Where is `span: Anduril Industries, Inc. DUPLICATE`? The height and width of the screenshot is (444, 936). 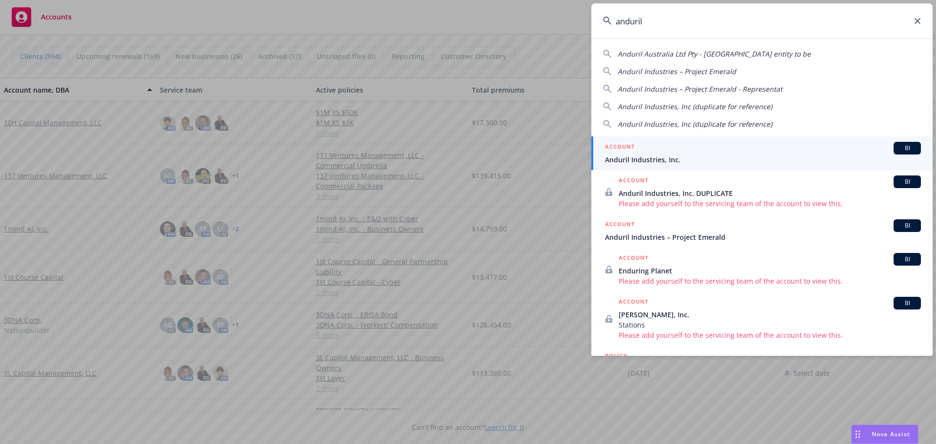 span: Anduril Industries, Inc. DUPLICATE is located at coordinates (770, 193).